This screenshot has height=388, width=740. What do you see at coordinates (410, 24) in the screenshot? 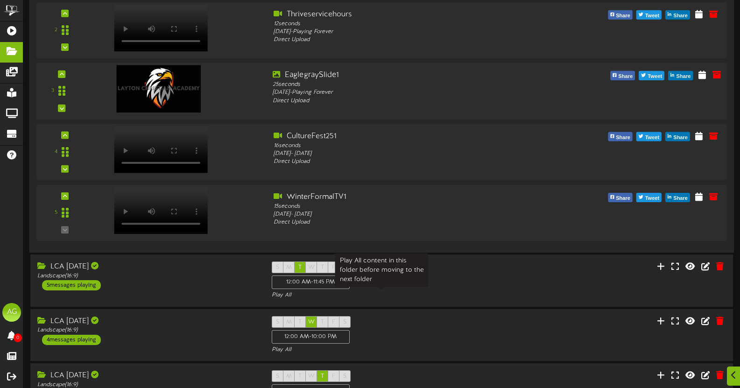
I see `div: 12 seconds` at bounding box center [410, 24].